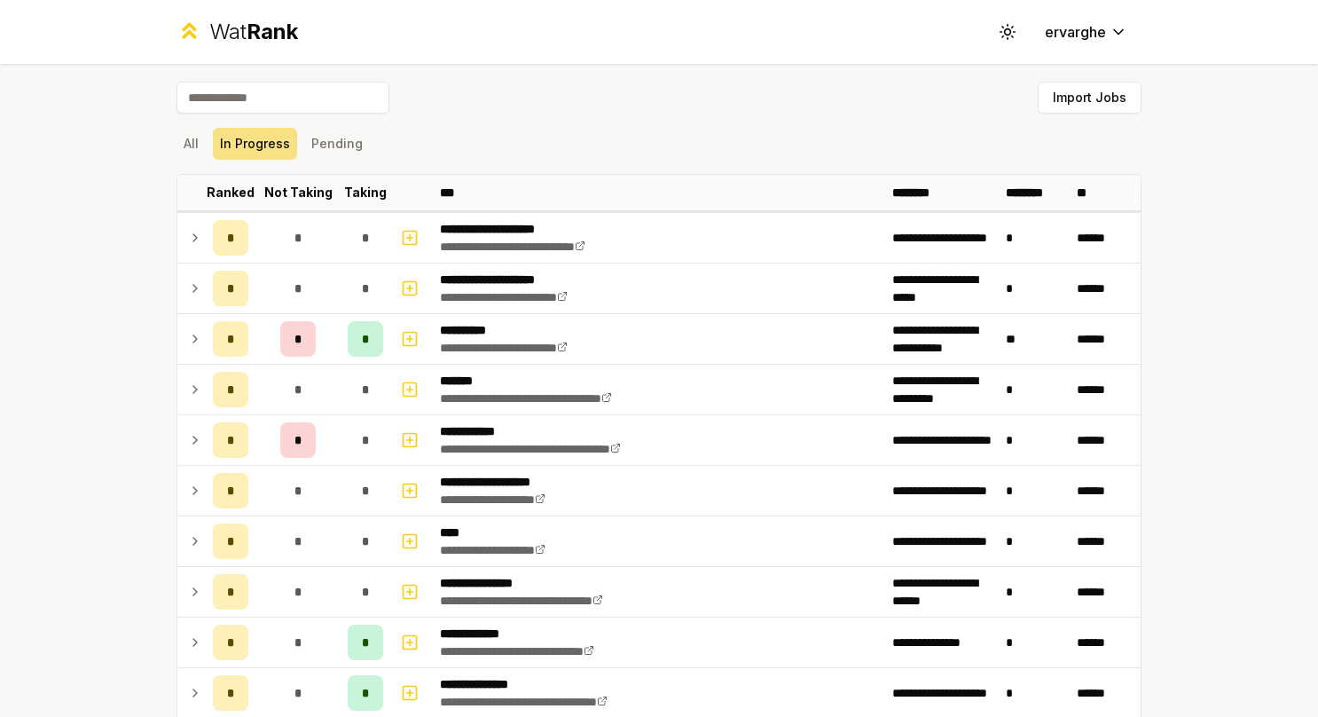 Image resolution: width=1318 pixels, height=717 pixels. Describe the element at coordinates (366, 193) in the screenshot. I see `p: Taking` at that location.